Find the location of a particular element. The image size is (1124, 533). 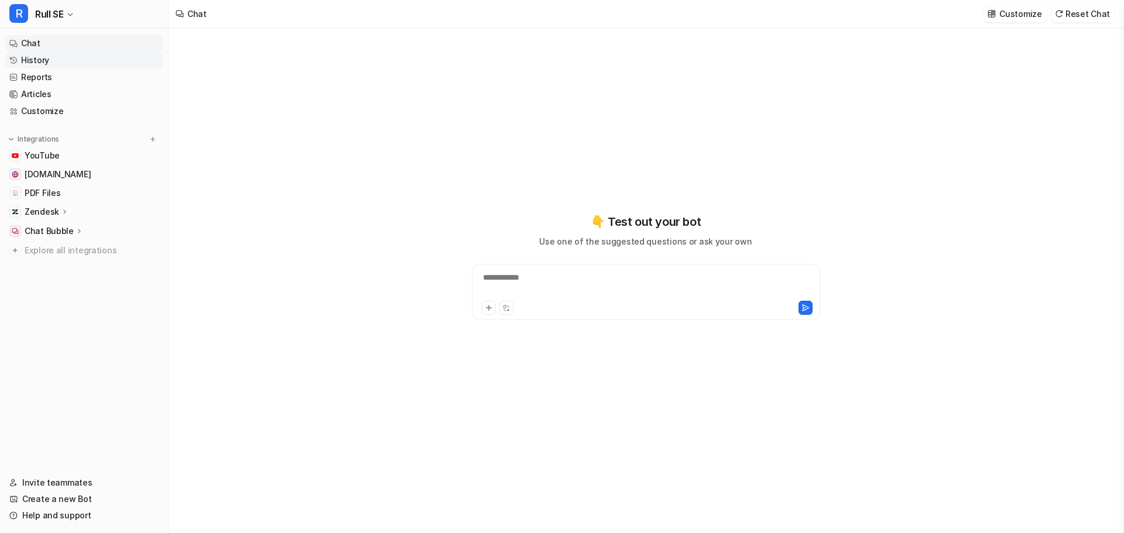

a: Explore all integrations is located at coordinates (84, 251).